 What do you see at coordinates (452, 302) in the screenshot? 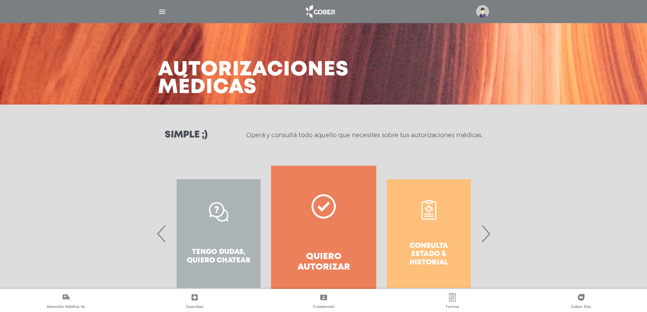
I see `a: Turnos` at bounding box center [452, 302].